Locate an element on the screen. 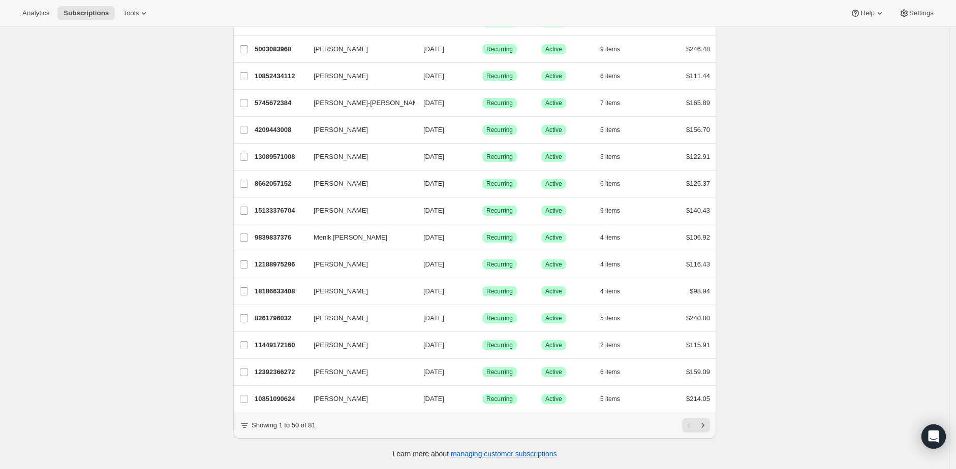 This screenshot has width=956, height=469. p: 10852434112 is located at coordinates (280, 76).